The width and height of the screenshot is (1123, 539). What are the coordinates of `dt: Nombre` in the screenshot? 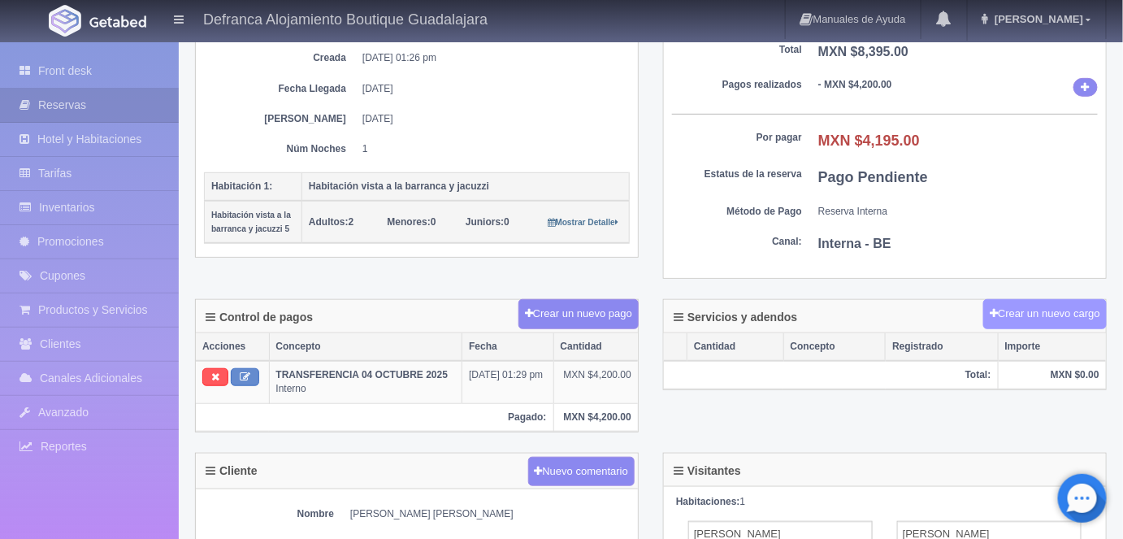 It's located at (269, 514).